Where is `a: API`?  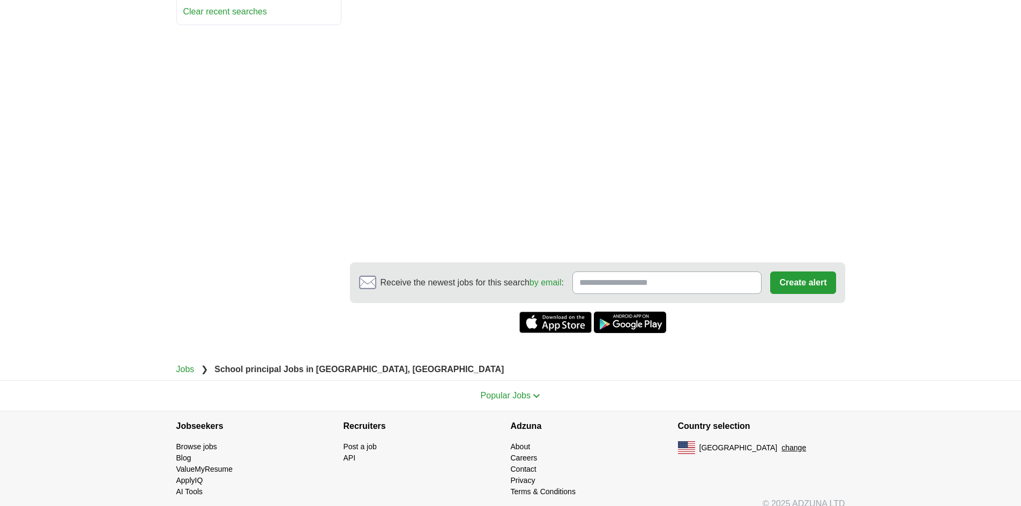 a: API is located at coordinates (349, 458).